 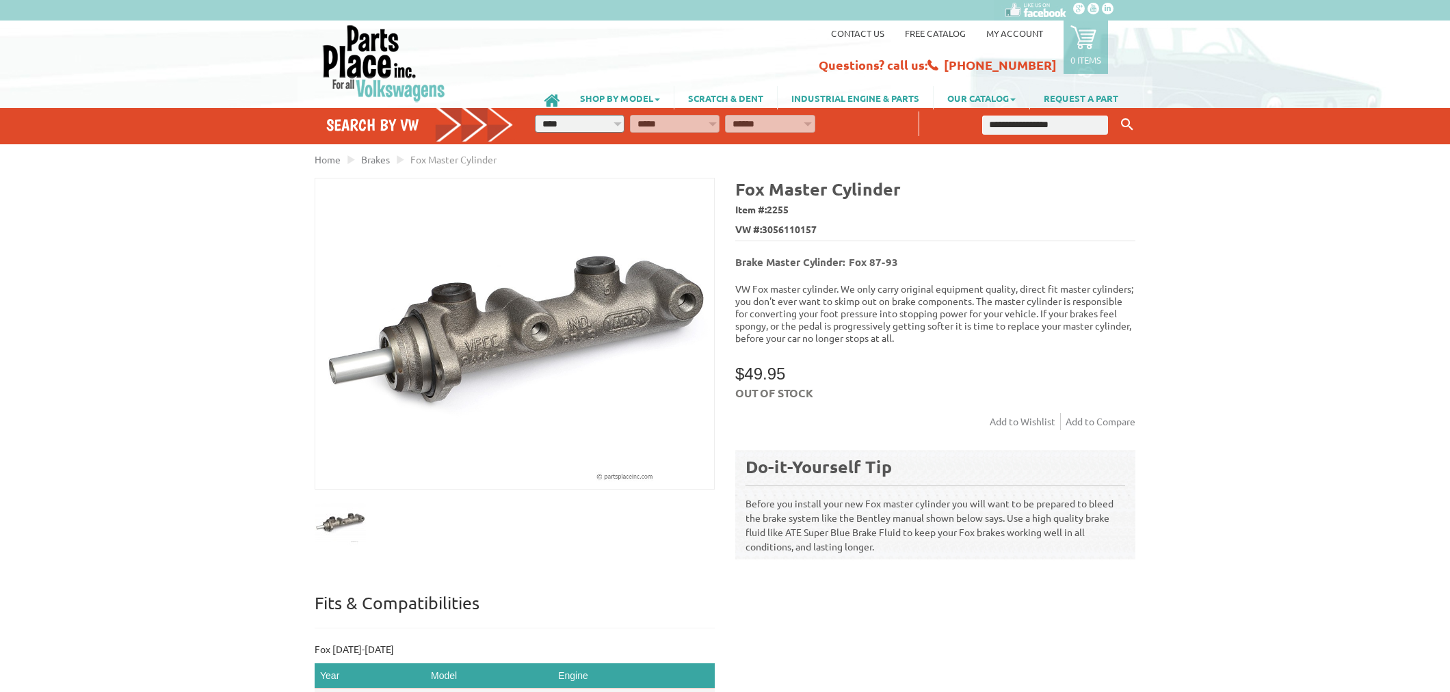 What do you see at coordinates (982, 98) in the screenshot?
I see `a: OUR CATALOG` at bounding box center [982, 98].